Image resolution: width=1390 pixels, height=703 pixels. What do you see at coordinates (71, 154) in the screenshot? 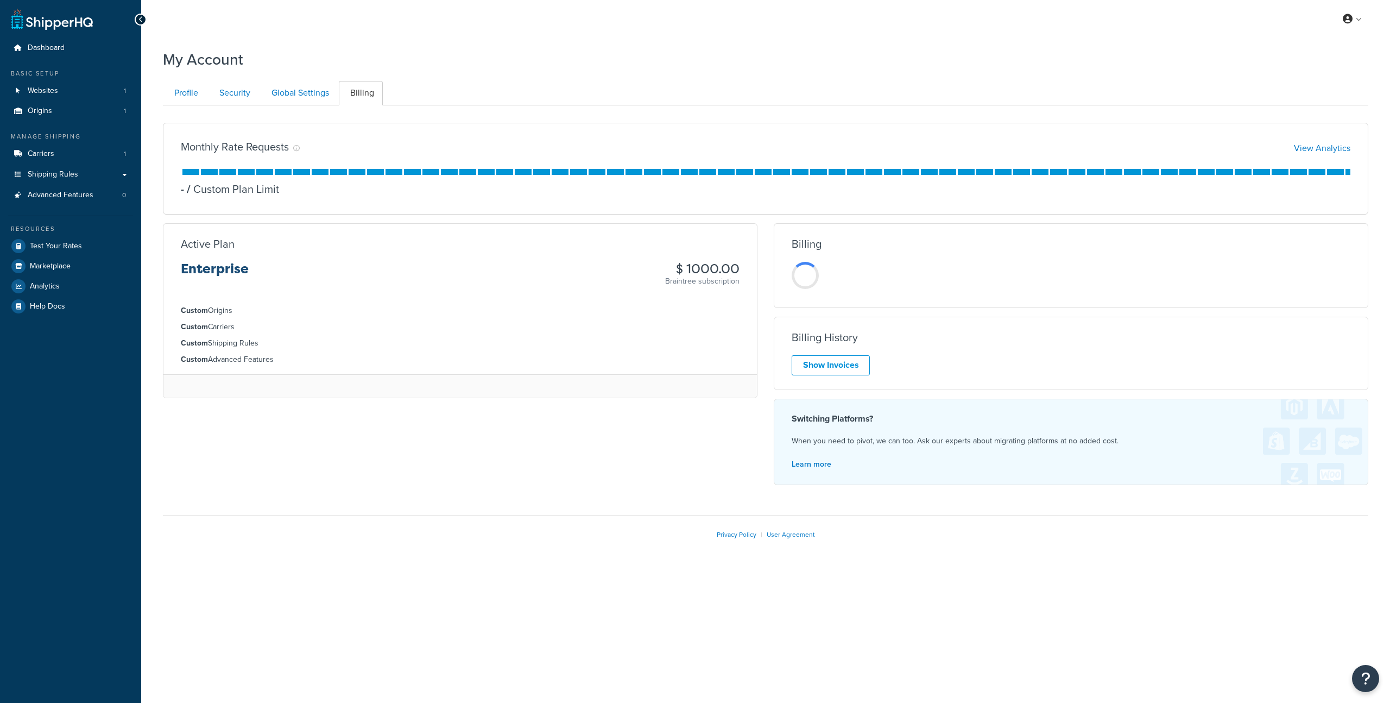
I see `a: Carriers 1` at bounding box center [71, 154].